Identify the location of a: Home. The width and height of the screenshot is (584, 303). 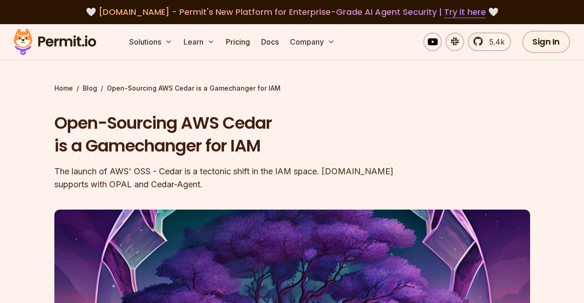
(64, 88).